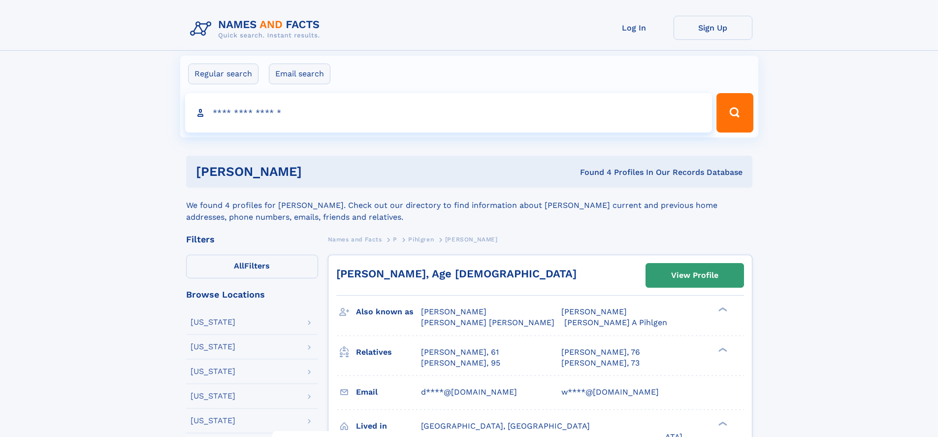 The width and height of the screenshot is (938, 437). I want to click on input: search input, so click(449, 113).